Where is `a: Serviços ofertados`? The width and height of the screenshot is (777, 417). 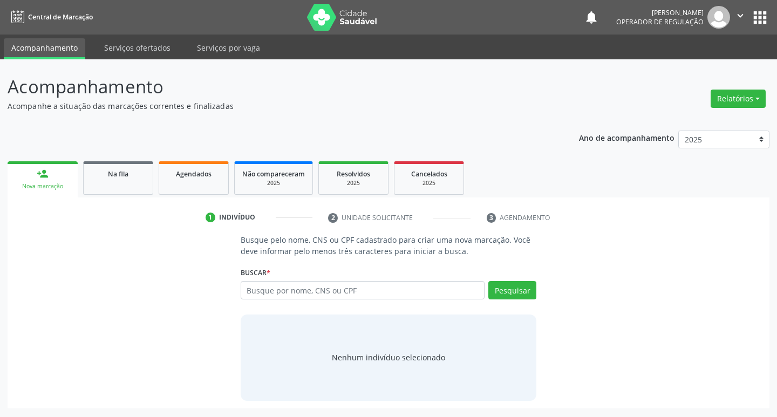 a: Serviços ofertados is located at coordinates (137, 47).